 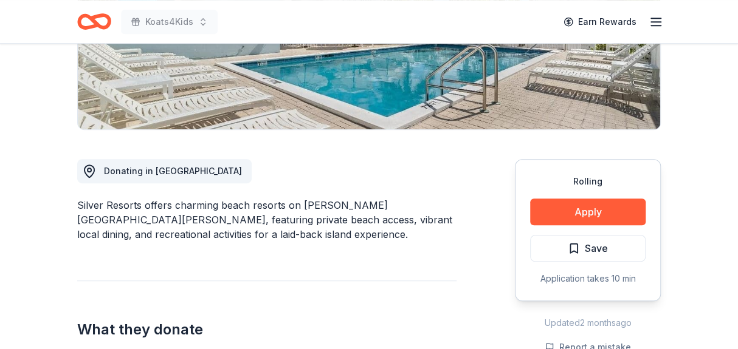 What do you see at coordinates (596, 249) in the screenshot?
I see `span: Save` at bounding box center [596, 249].